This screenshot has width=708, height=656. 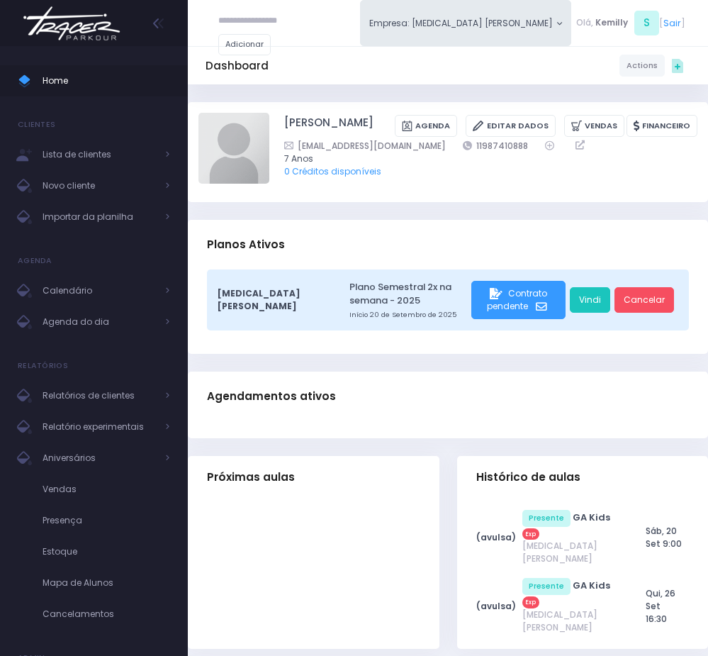 I want to click on span: Aniversários, so click(x=99, y=458).